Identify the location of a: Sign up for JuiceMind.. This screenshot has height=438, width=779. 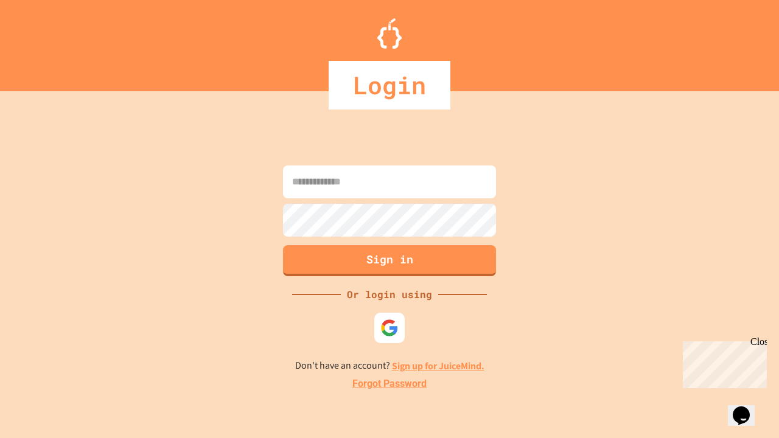
(438, 366).